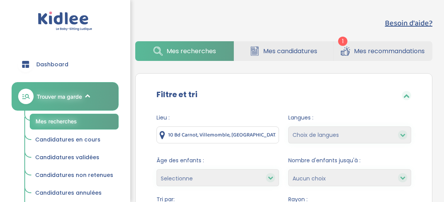 The image size is (444, 202). What do you see at coordinates (74, 193) in the screenshot?
I see `a: Candidatures annulées` at bounding box center [74, 193].